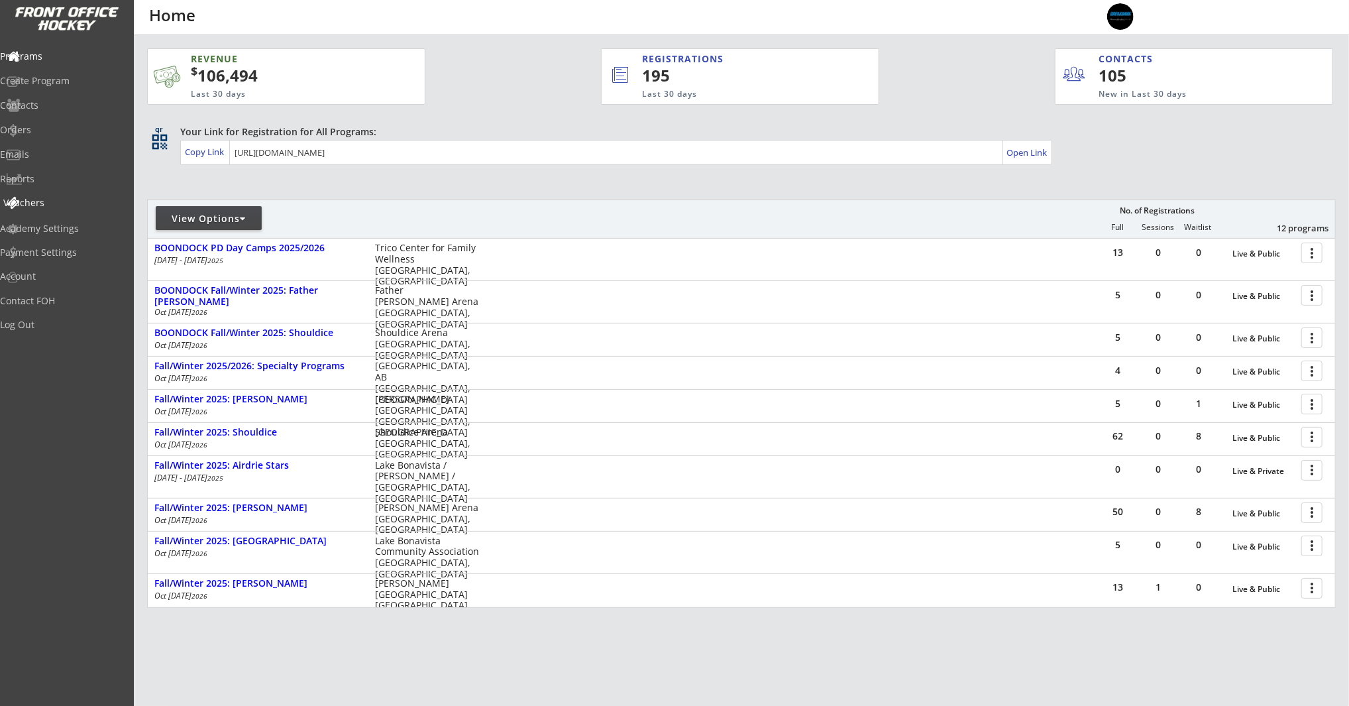 The image size is (1349, 706). What do you see at coordinates (1118, 227) in the screenshot?
I see `div: Full` at bounding box center [1118, 227].